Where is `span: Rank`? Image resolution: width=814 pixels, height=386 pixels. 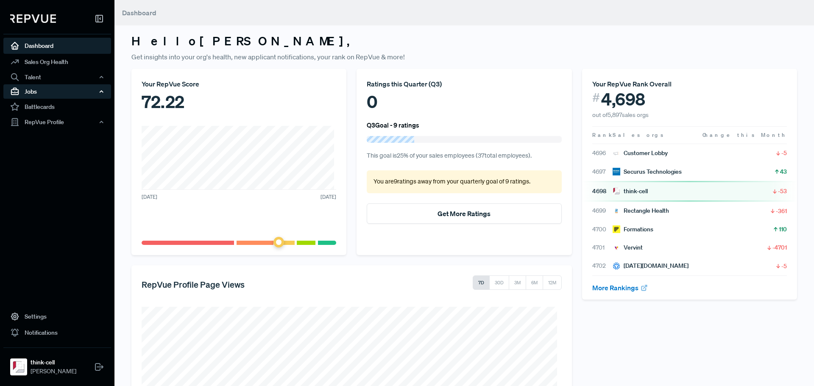 span: Rank is located at coordinates (602, 135).